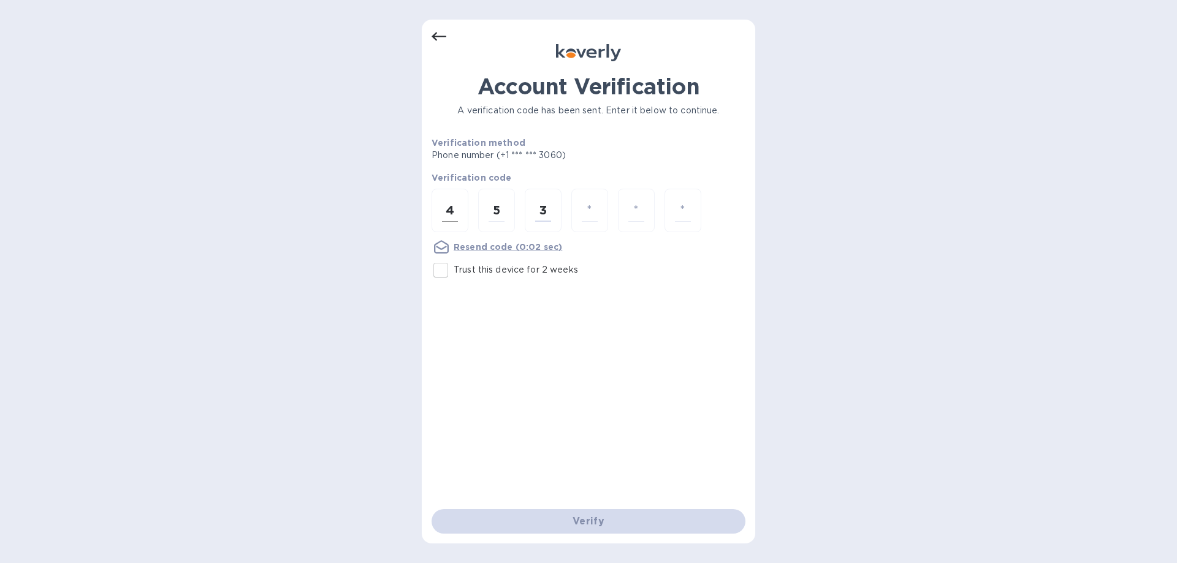 The height and width of the screenshot is (563, 1177). Describe the element at coordinates (588, 86) in the screenshot. I see `h1: Account Verification` at that location.